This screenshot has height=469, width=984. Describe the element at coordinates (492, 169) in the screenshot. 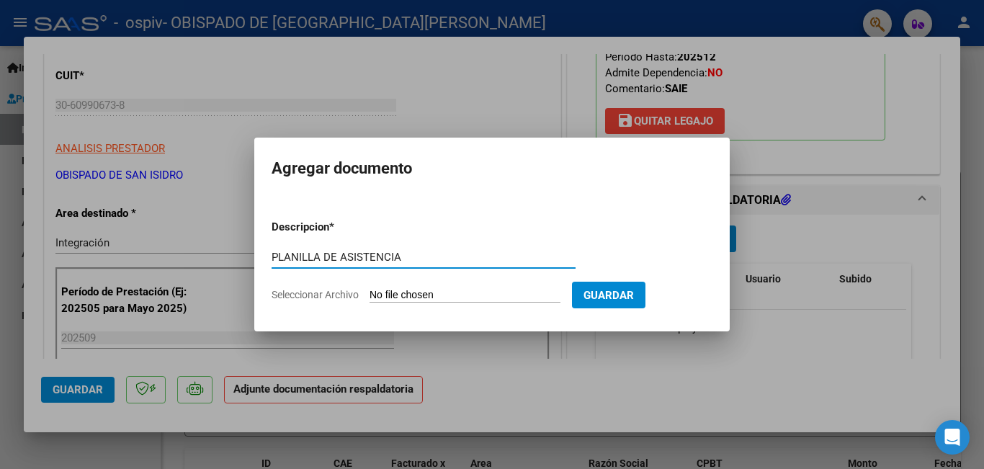

I see `h2: Agregar documento` at that location.